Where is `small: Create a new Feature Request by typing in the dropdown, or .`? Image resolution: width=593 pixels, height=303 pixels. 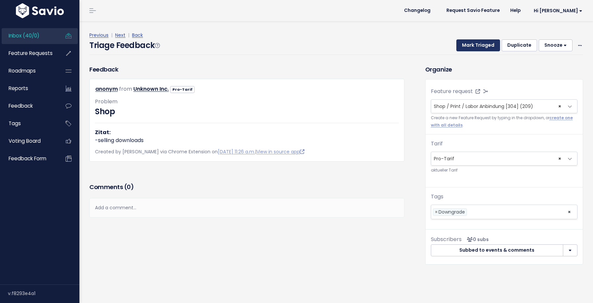 small: Create a new Feature Request by typing in the dropdown, or . is located at coordinates (504, 121).